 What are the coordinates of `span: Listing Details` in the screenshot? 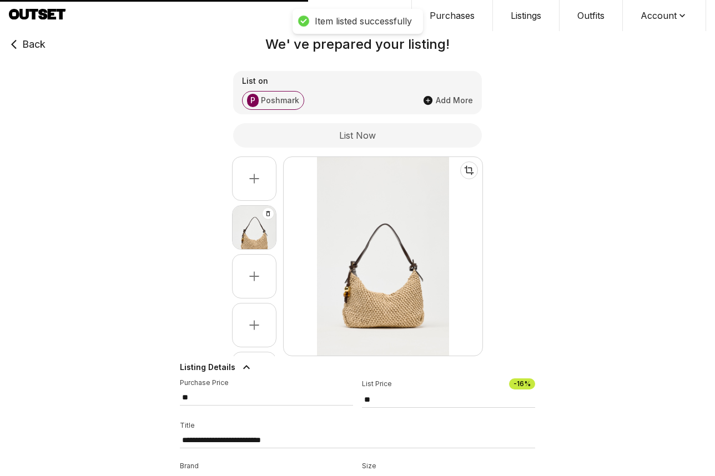 It's located at (208, 368).